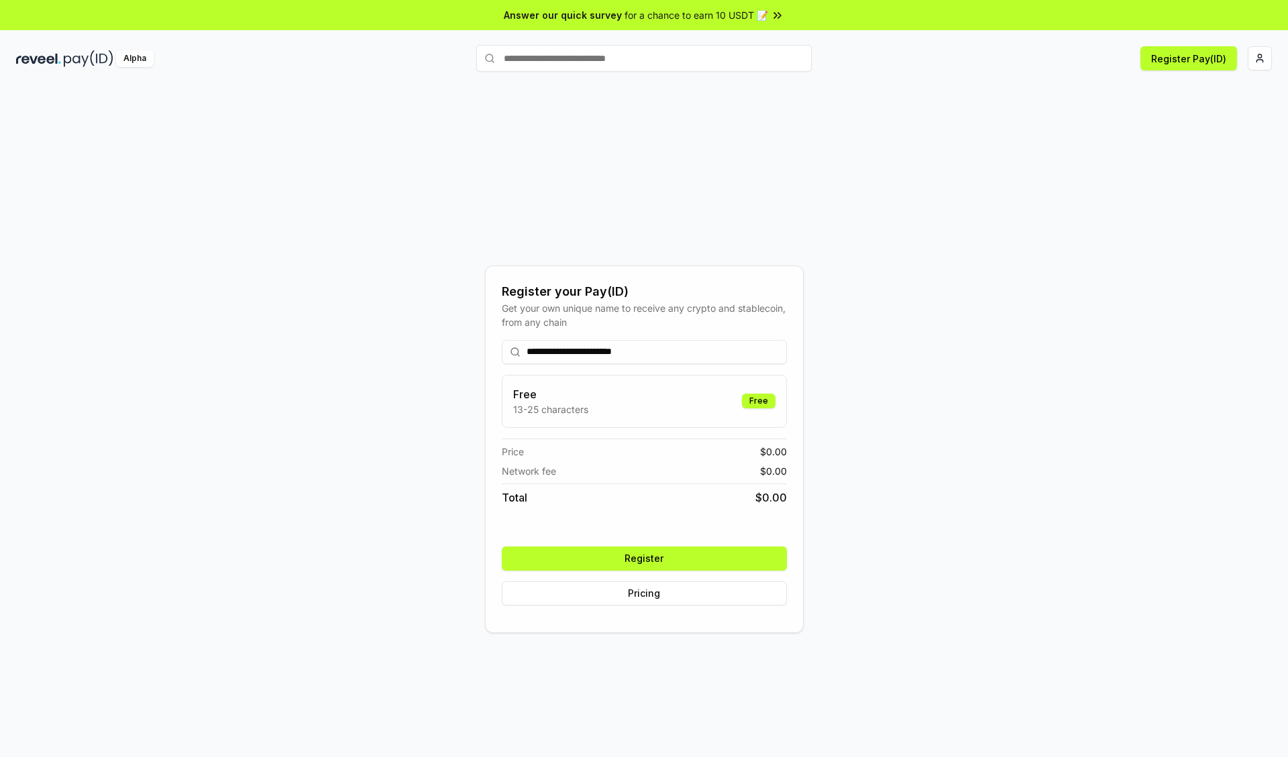 This screenshot has width=1288, height=757. I want to click on img: reveel_dark, so click(38, 58).